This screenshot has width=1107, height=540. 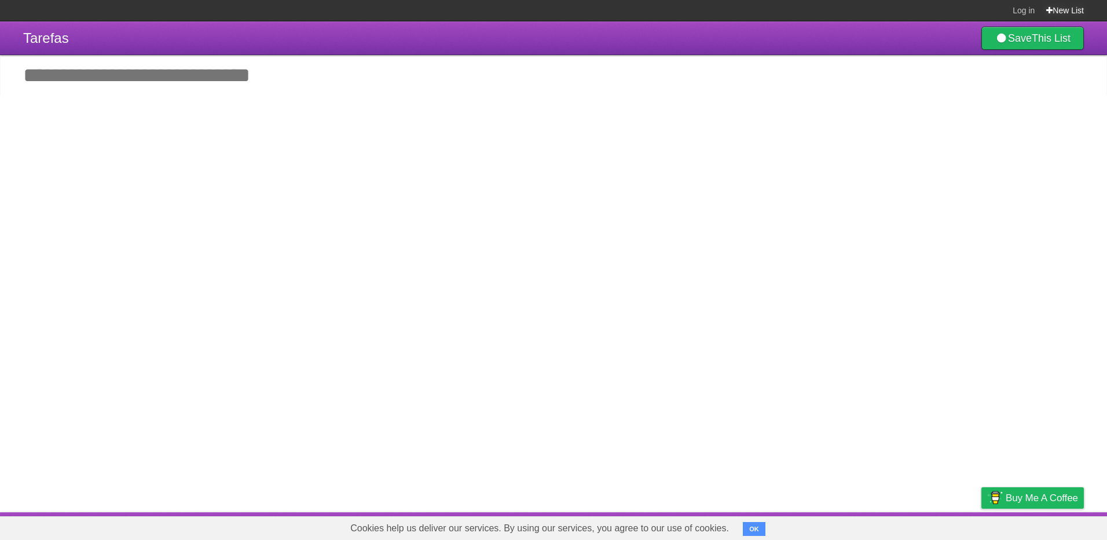 What do you see at coordinates (1032, 38) in the screenshot?
I see `a: SaveThis List` at bounding box center [1032, 38].